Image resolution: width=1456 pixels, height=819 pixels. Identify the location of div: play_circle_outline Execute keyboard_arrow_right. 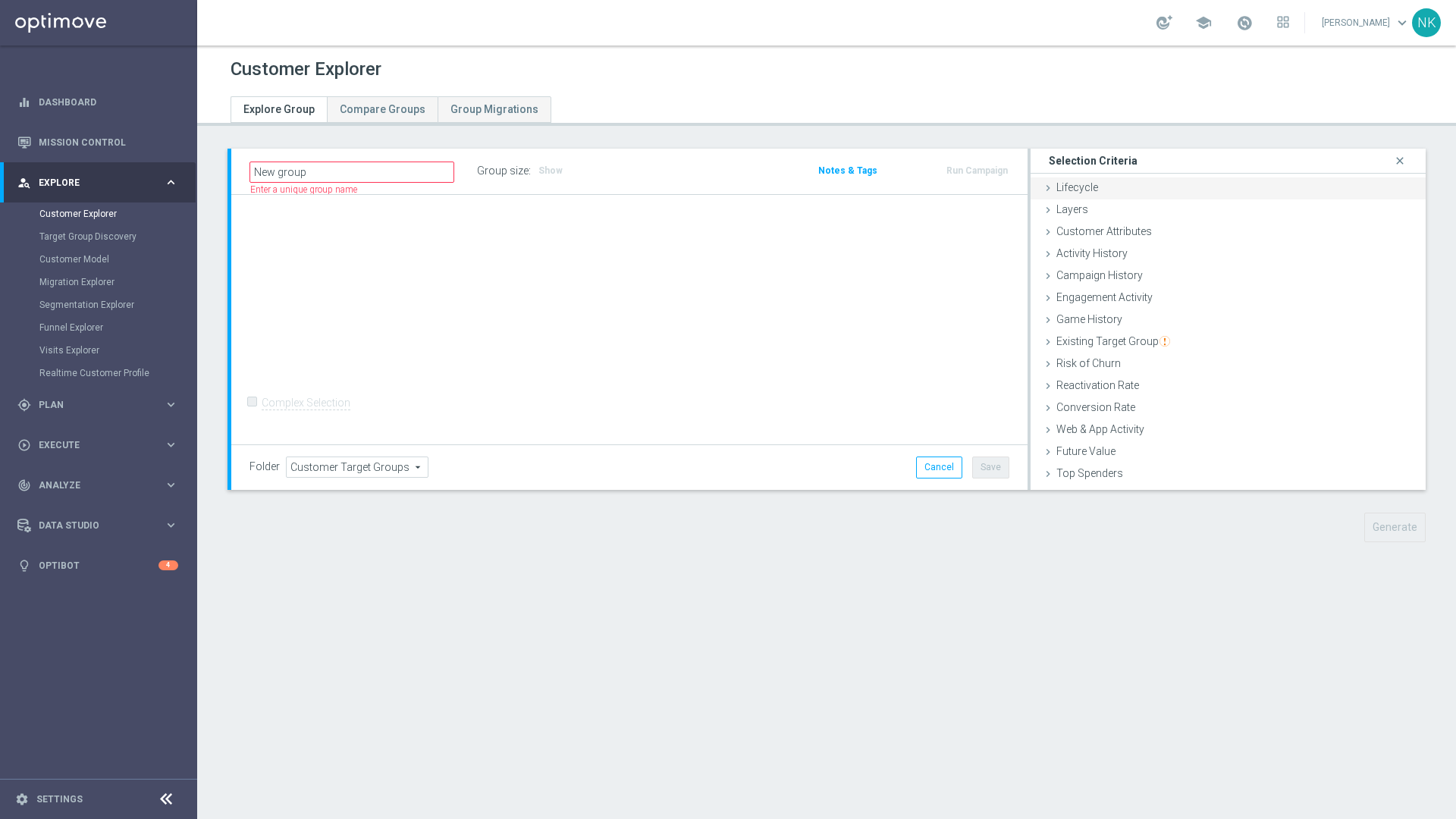
(98, 446).